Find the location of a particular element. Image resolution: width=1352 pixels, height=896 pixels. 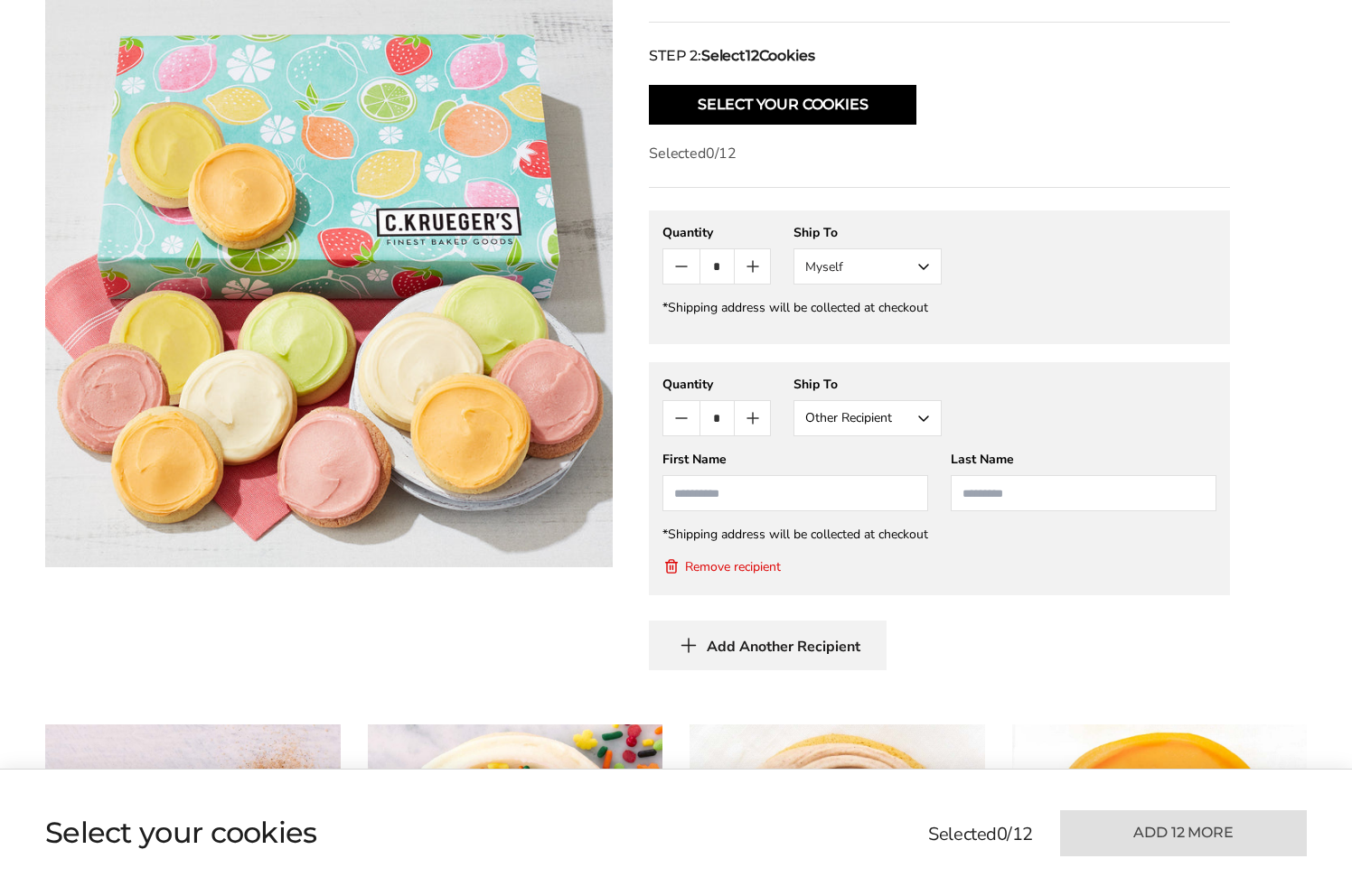

strong: Select Cookies is located at coordinates (757, 56).